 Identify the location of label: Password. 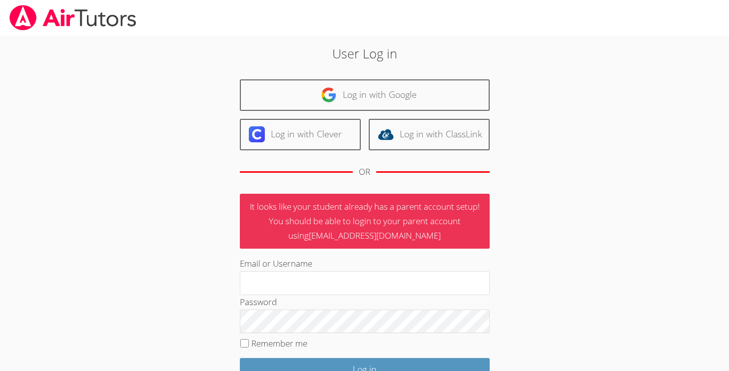
(258, 302).